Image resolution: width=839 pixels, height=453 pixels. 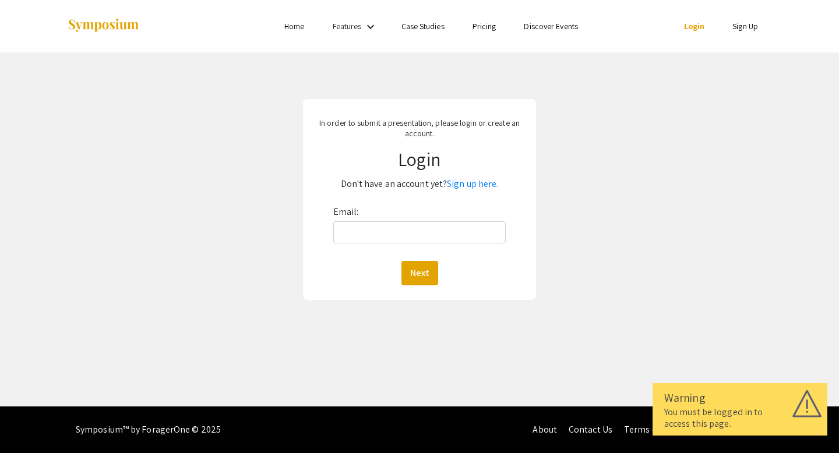 I want to click on a: Contact Us, so click(x=590, y=429).